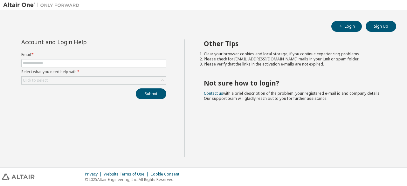  What do you see at coordinates (213, 93) in the screenshot?
I see `a: Contact us` at bounding box center [213, 93].